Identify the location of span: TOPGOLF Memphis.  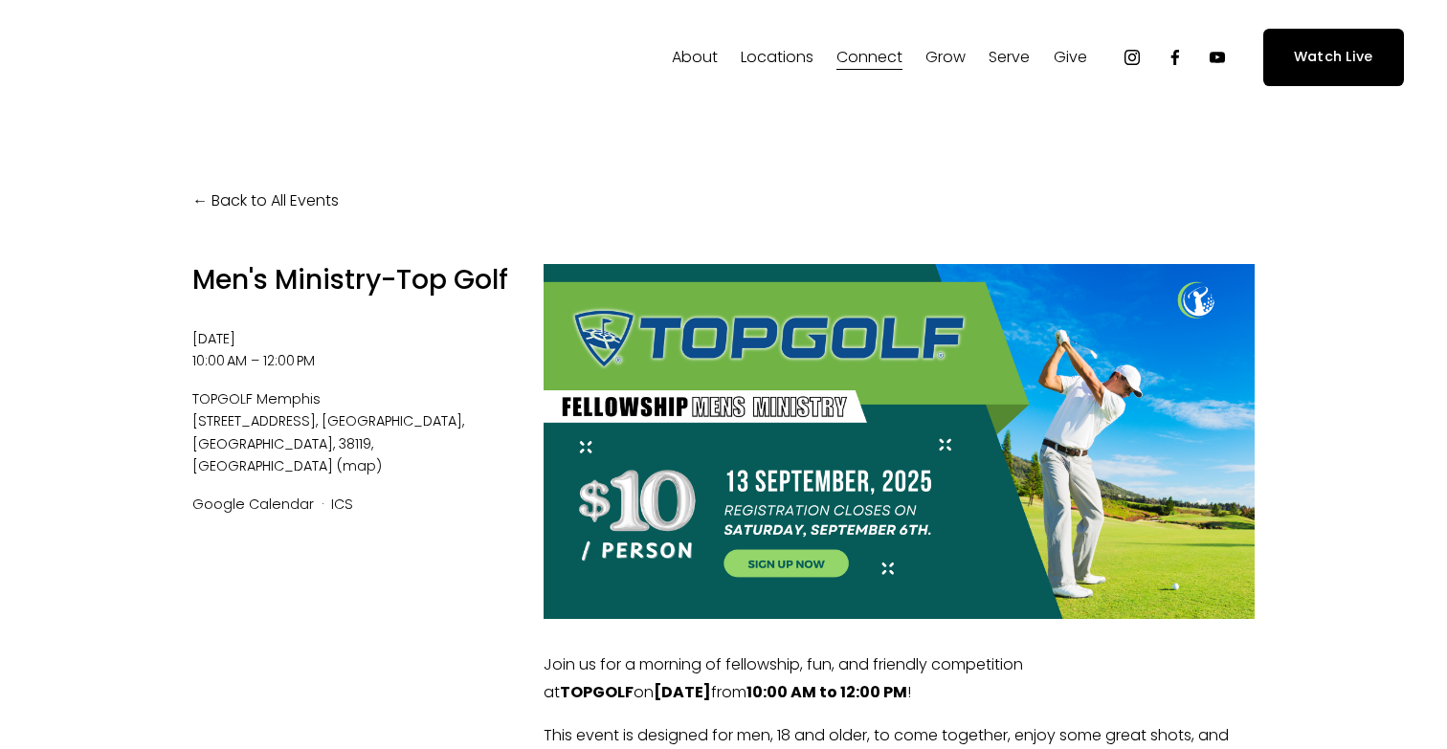
(351, 399).